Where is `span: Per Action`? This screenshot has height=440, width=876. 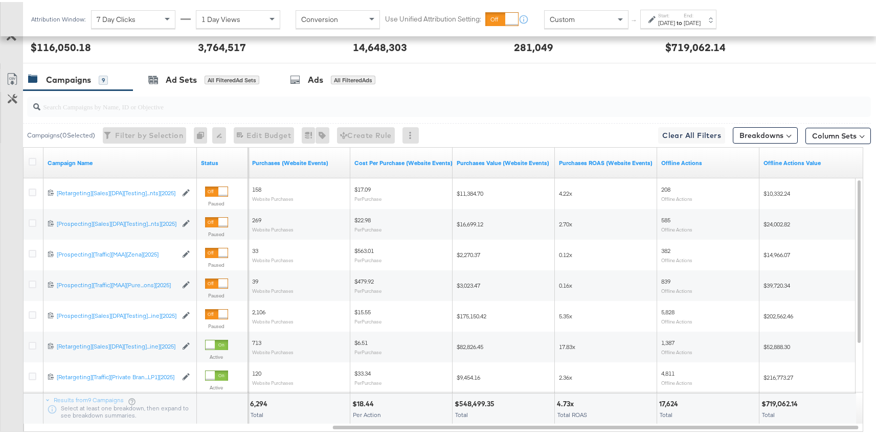
span: Per Action is located at coordinates (367, 413).